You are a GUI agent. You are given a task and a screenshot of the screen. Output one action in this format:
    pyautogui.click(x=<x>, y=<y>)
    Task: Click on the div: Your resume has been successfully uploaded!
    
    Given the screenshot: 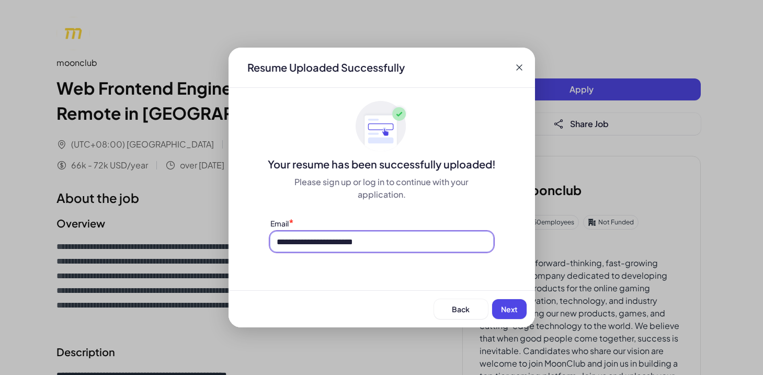 What is the action you would take?
    pyautogui.click(x=382, y=164)
    